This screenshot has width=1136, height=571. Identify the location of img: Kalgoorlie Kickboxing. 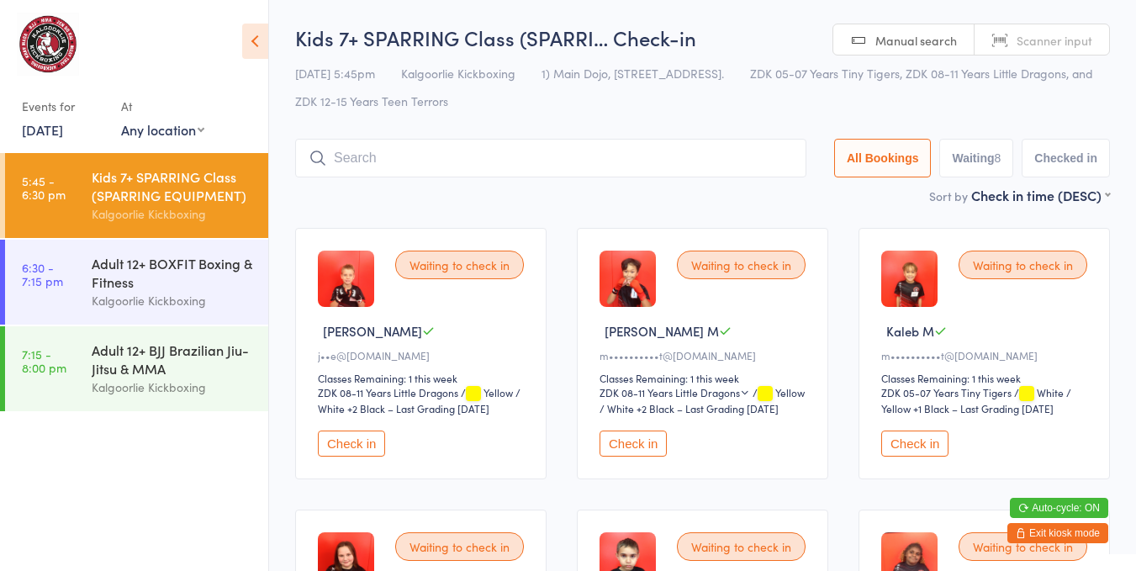
(48, 44).